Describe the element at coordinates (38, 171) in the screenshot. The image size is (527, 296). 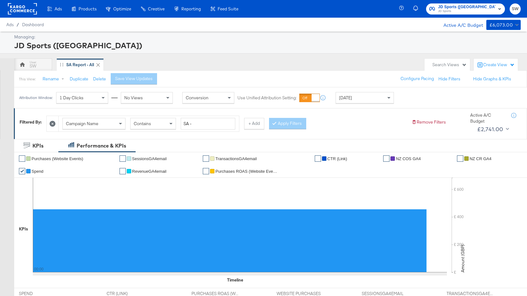
I see `span: Spend` at that location.